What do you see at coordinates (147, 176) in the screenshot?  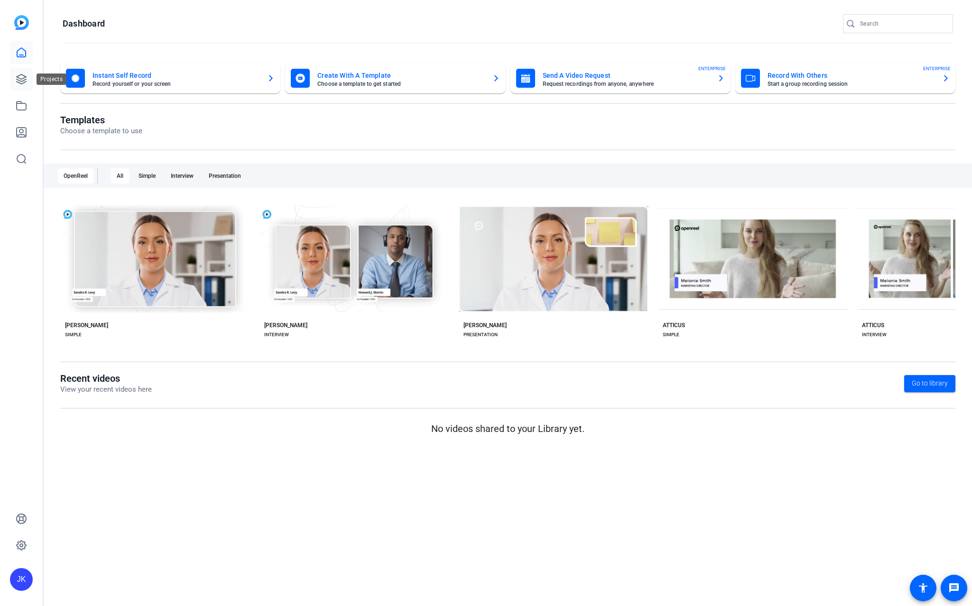 I see `div: Simple` at bounding box center [147, 176].